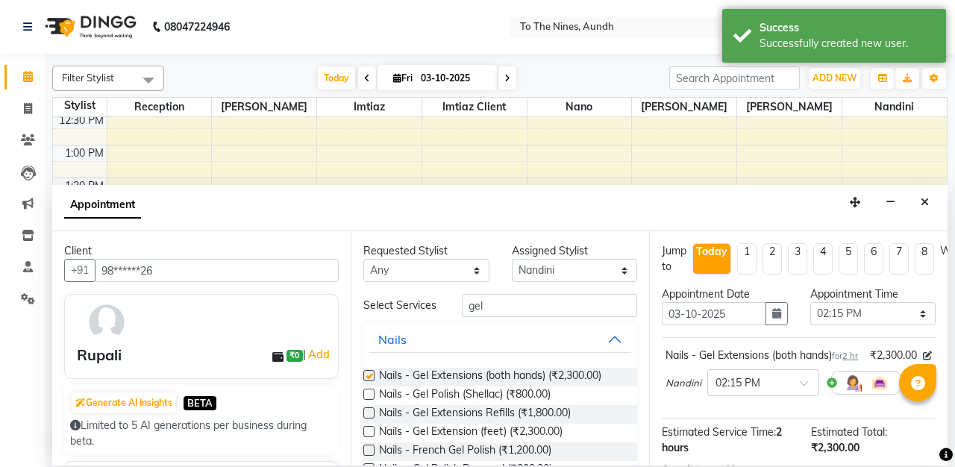 The height and width of the screenshot is (467, 955). Describe the element at coordinates (844, 356) in the screenshot. I see `small: for` at that location.